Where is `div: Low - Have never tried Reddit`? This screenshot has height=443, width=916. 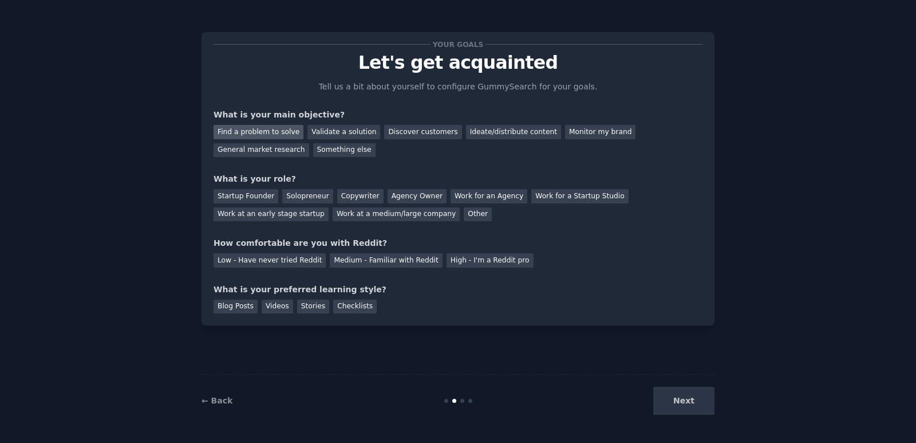
div: Low - Have never tried Reddit is located at coordinates (270, 260).